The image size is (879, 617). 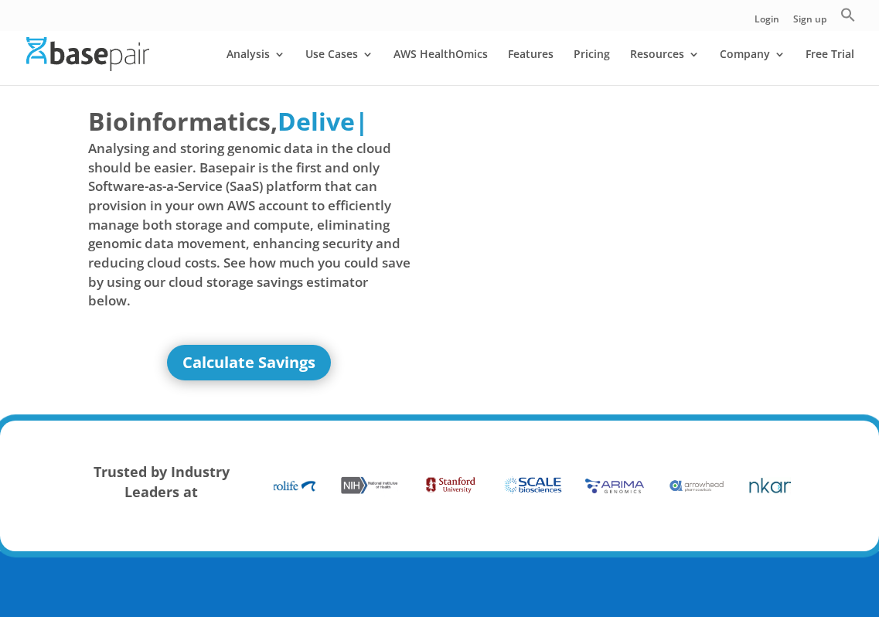 I want to click on span: Bioinformatics,, so click(x=182, y=121).